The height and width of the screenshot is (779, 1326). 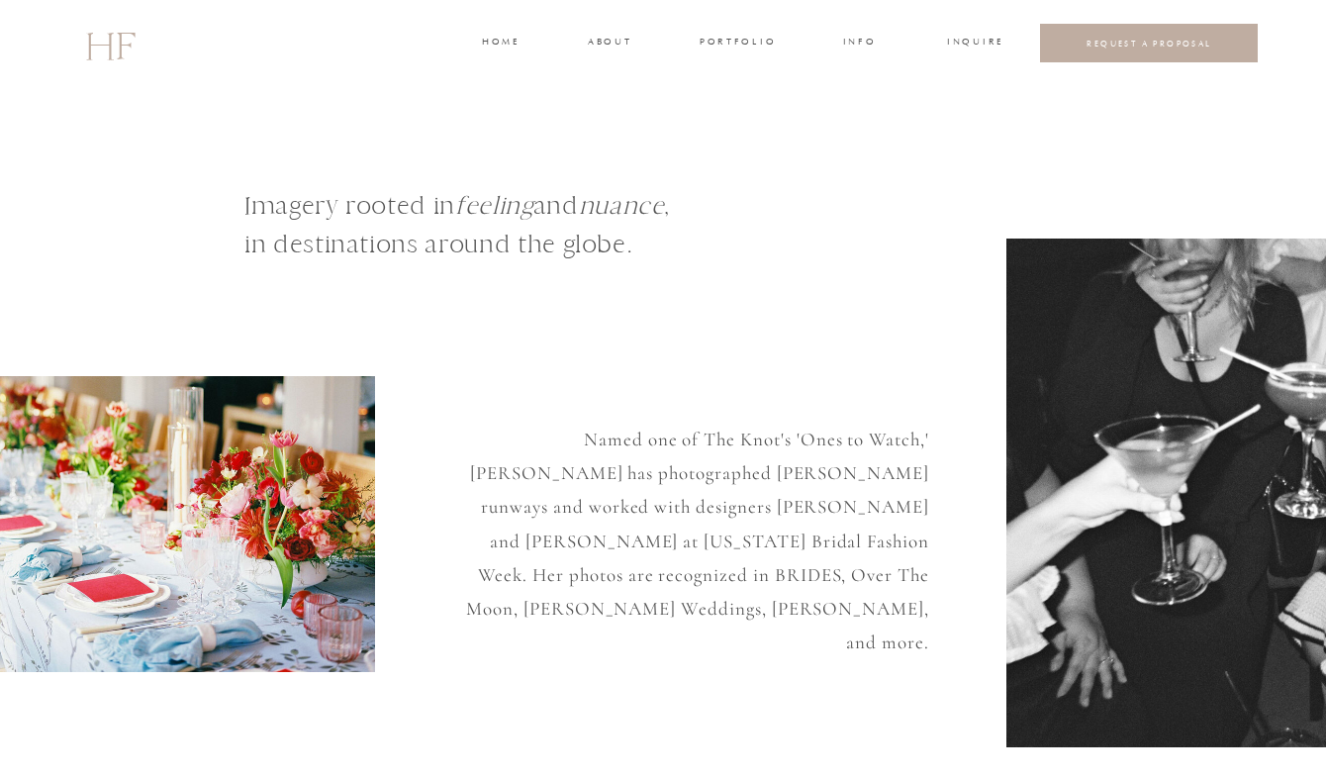 I want to click on a: portfolio, so click(x=736, y=44).